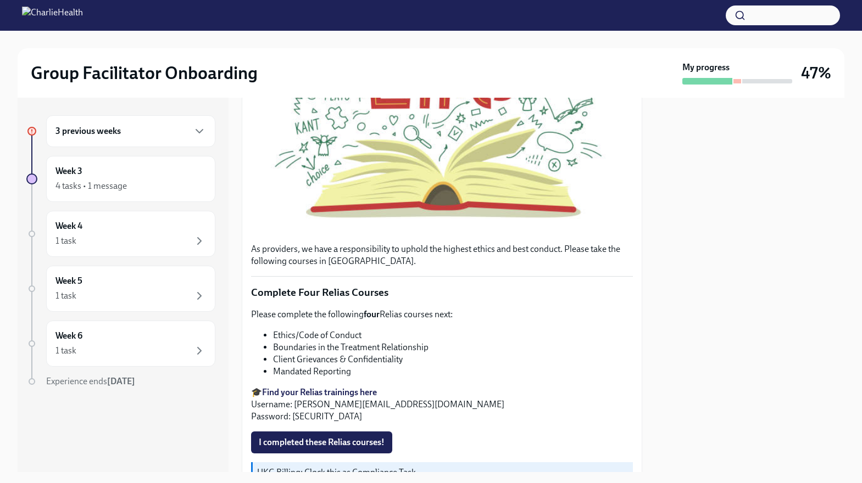 This screenshot has height=483, width=862. I want to click on h2: Group Facilitator Onboarding, so click(144, 73).